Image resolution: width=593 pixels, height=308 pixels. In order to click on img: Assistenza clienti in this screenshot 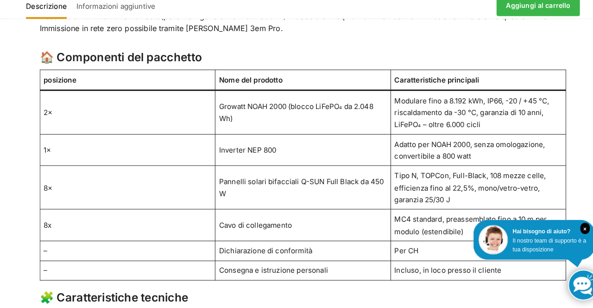, I will do `click(483, 241)`.